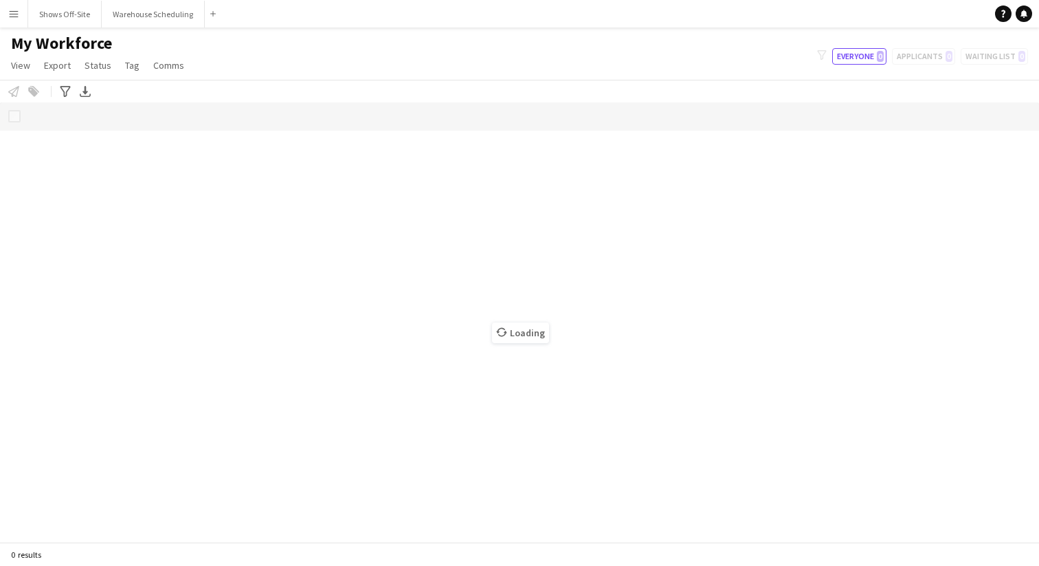 The height and width of the screenshot is (566, 1039). Describe the element at coordinates (65, 91) in the screenshot. I see `app-action-btn: Advanced filters` at that location.